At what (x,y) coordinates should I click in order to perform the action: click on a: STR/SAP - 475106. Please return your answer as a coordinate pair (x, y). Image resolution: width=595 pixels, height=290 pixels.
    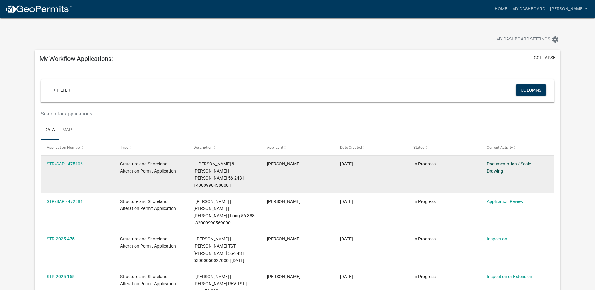
    Looking at the image, I should click on (65, 164).